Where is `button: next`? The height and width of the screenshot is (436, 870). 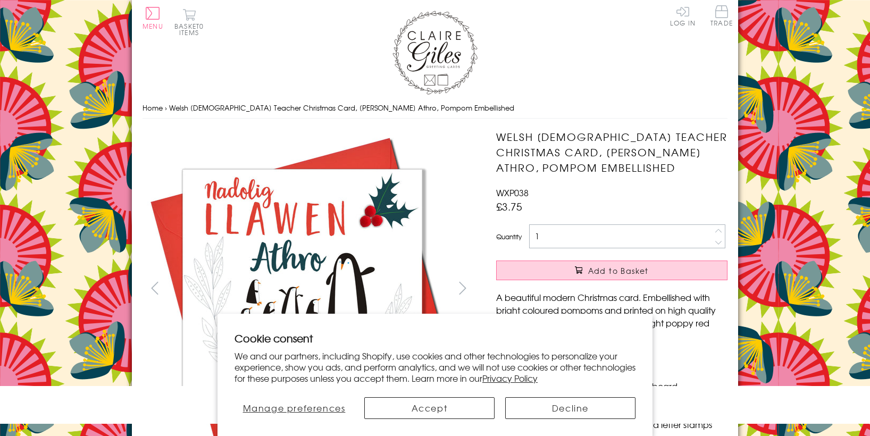
button: next is located at coordinates (463, 288).